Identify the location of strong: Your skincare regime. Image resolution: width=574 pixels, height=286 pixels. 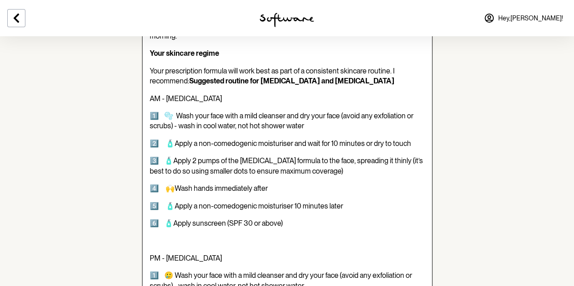
(184, 53).